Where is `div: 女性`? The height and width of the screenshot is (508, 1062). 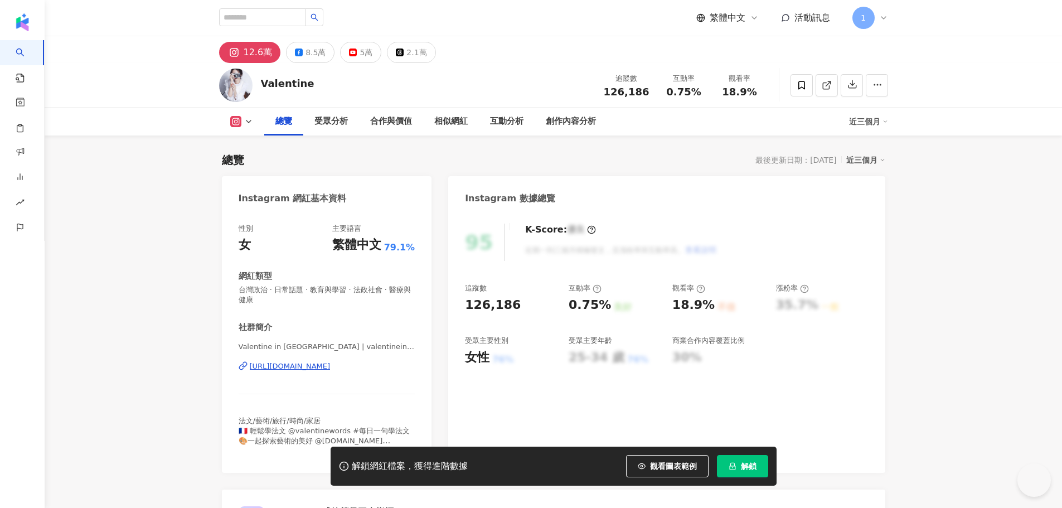 div: 女性 is located at coordinates (477, 357).